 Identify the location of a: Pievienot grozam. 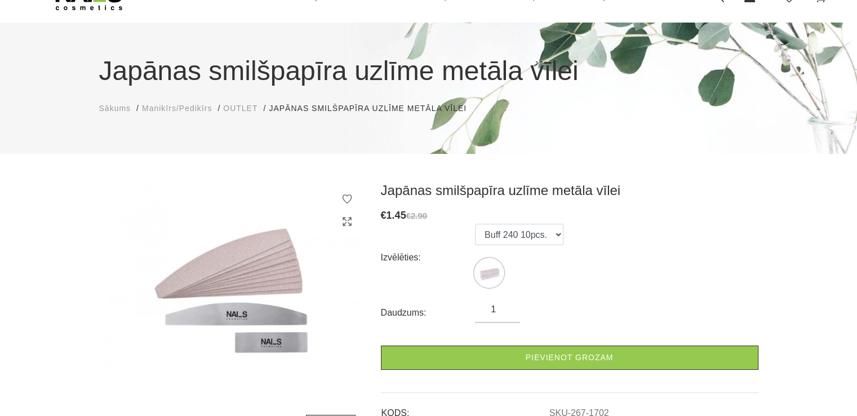
(569, 357).